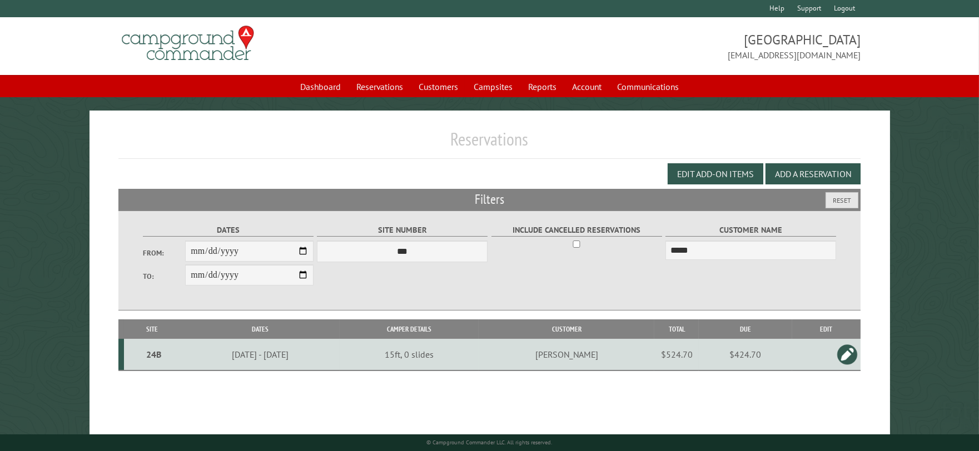 This screenshot has width=979, height=451. What do you see at coordinates (577, 230) in the screenshot?
I see `label: Include Cancelled Reservations` at bounding box center [577, 230].